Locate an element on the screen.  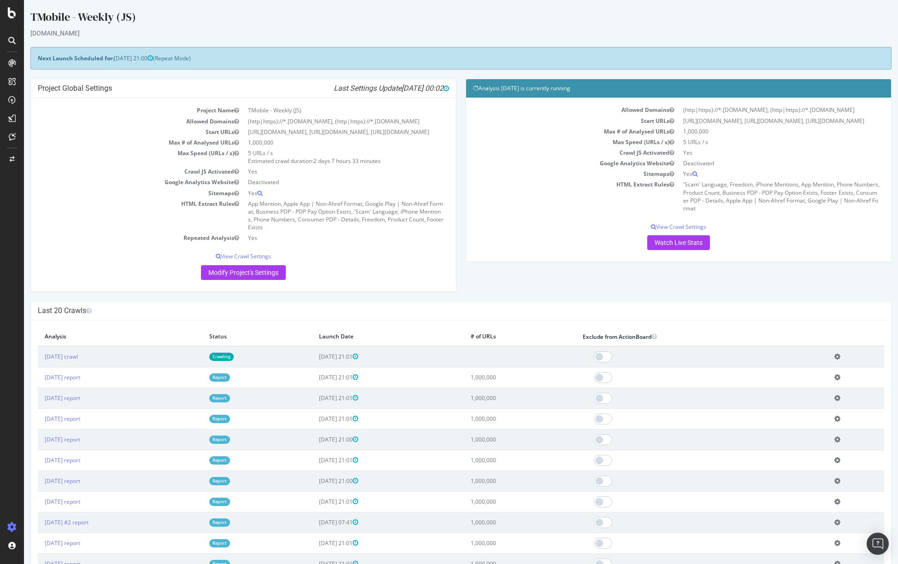
td: App Mention, Apple App | Non-Ahref Format, Google Play | Non-Ahref Format, Business PDP - PDP Pay... is located at coordinates (322, 216).